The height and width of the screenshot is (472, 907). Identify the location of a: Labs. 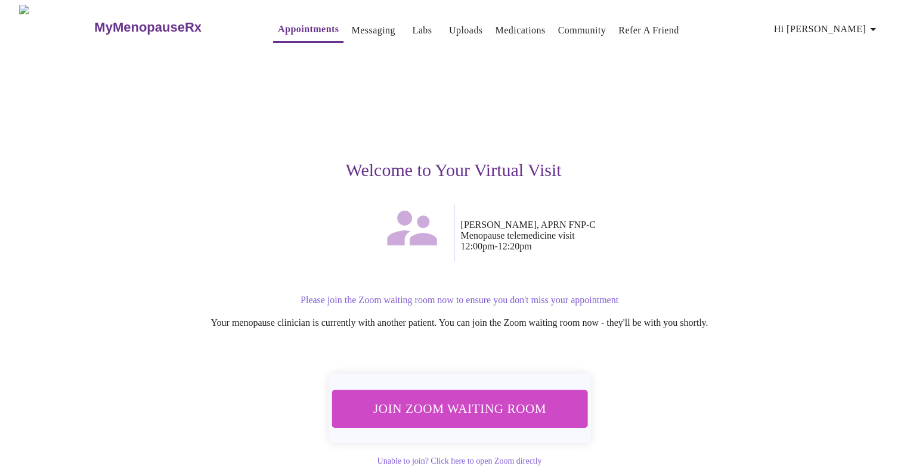
(422, 30).